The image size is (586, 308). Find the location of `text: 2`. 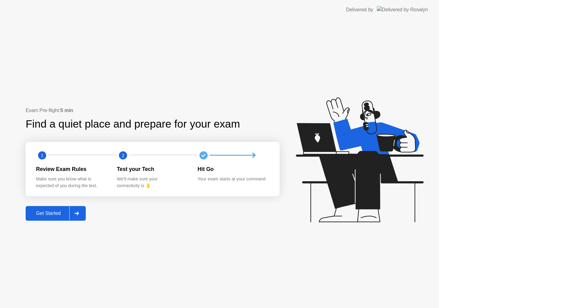

text: 2 is located at coordinates (123, 155).